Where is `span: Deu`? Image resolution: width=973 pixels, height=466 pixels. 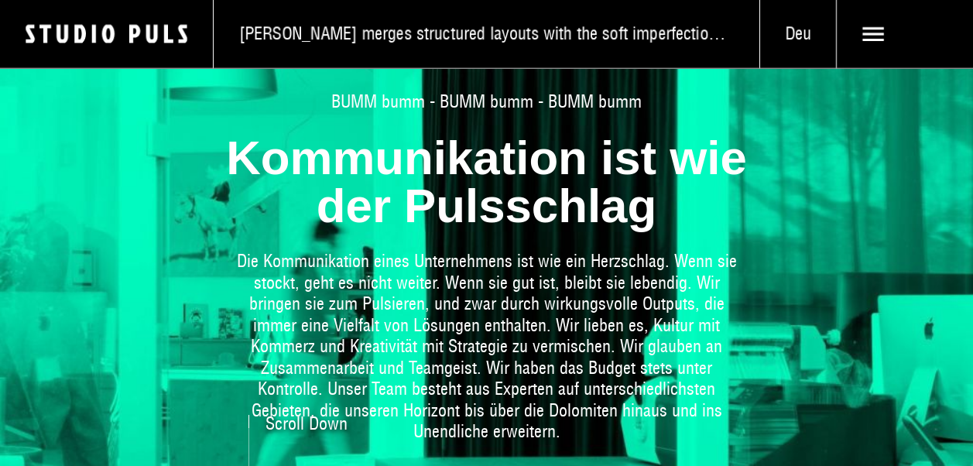 span: Deu is located at coordinates (798, 34).